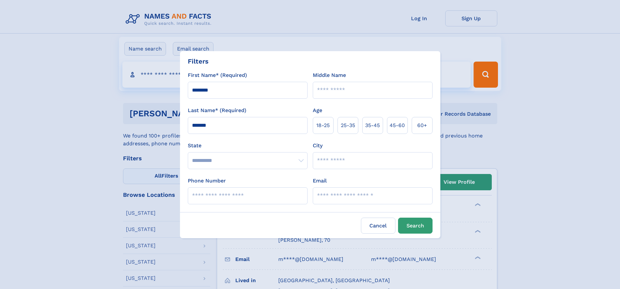 Image resolution: width=620 pixels, height=289 pixels. Describe the element at coordinates (422, 125) in the screenshot. I see `span: 60+` at that location.